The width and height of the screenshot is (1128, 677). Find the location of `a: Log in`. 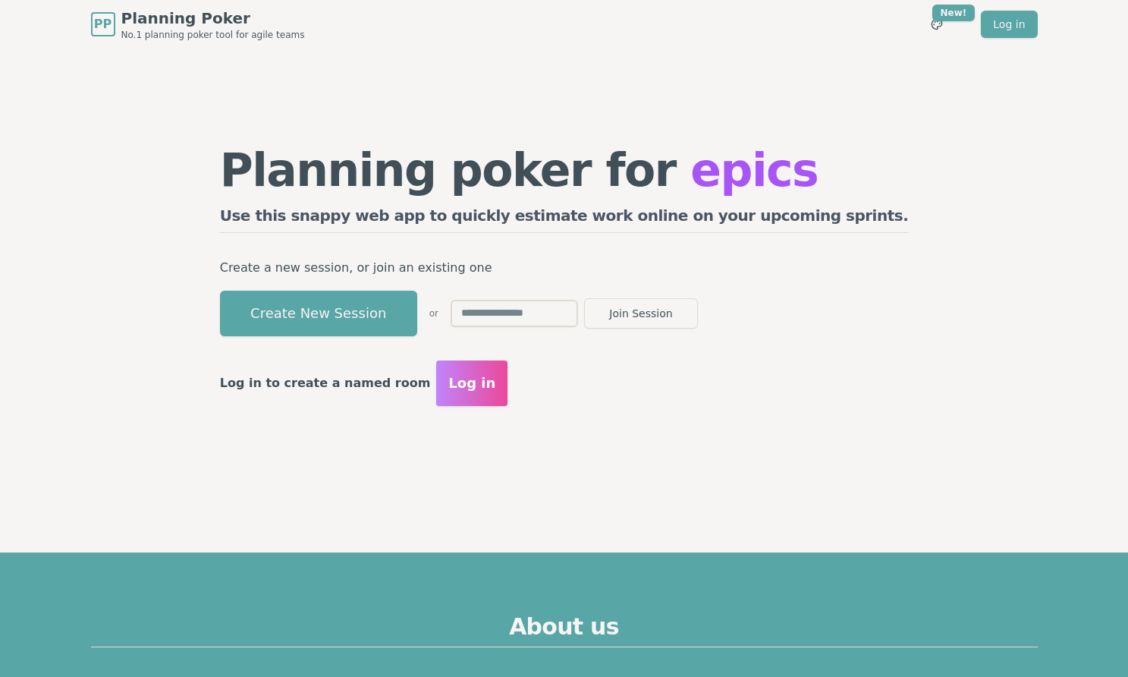

a: Log in is located at coordinates (1009, 24).